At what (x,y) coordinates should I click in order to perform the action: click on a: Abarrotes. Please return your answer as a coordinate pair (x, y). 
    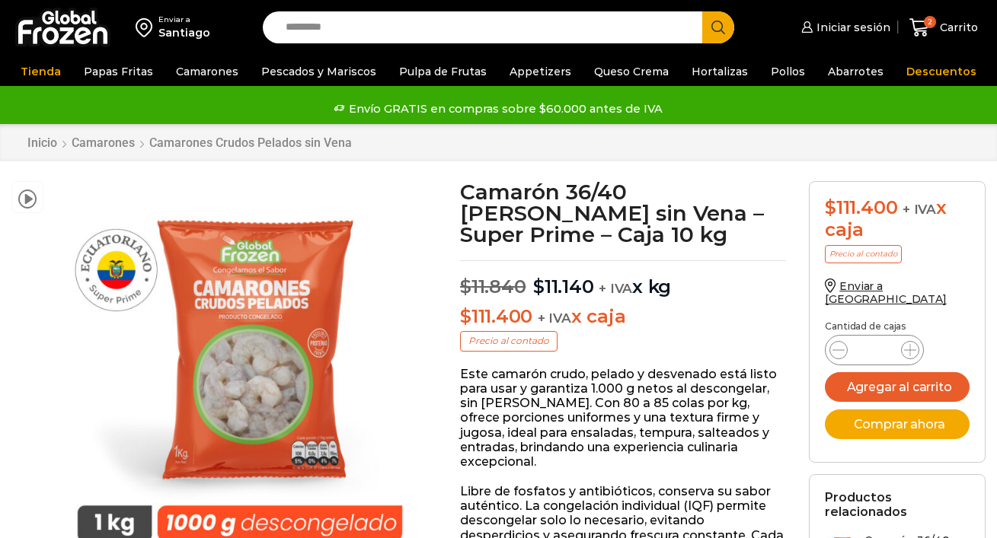
    Looking at the image, I should click on (855, 72).